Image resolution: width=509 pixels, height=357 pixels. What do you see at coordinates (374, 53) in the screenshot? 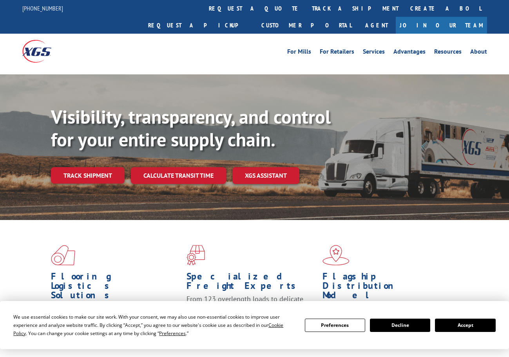
I see `a: Services` at bounding box center [374, 53].